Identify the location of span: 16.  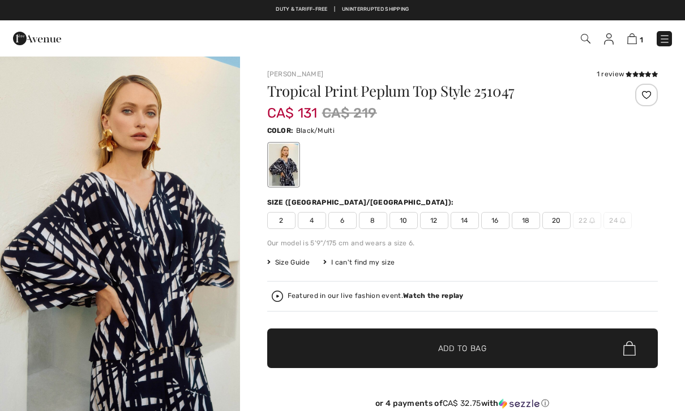
(495, 221).